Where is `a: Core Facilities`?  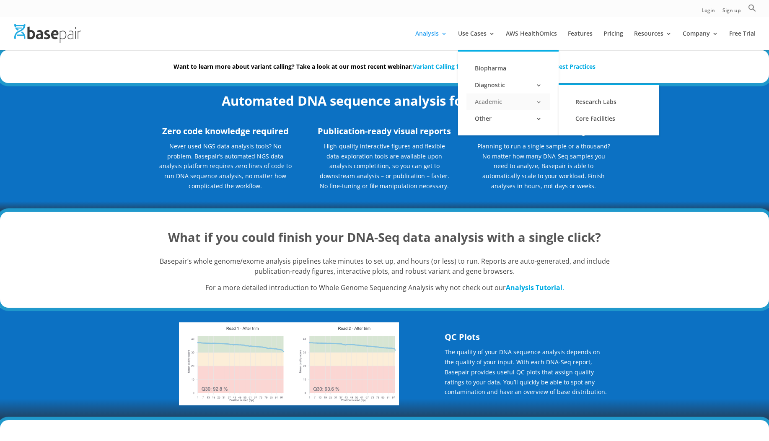
a: Core Facilities is located at coordinates (609, 119).